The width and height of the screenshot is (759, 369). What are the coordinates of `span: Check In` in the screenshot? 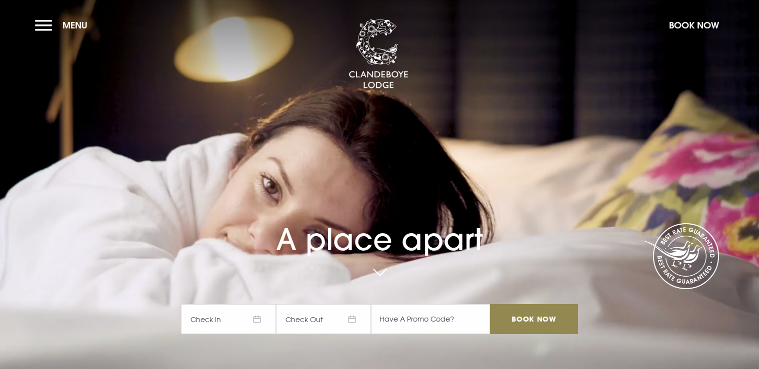 It's located at (228, 319).